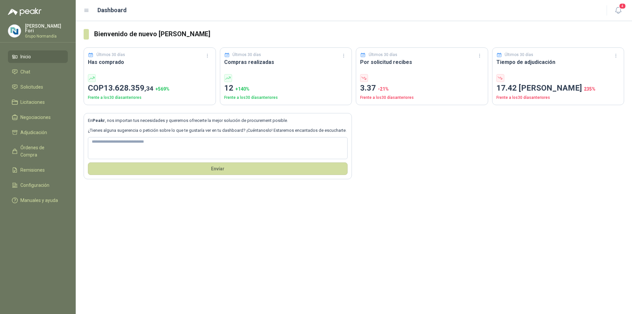  Describe the element at coordinates (150, 88) in the screenshot. I see `p: COP` at that location.